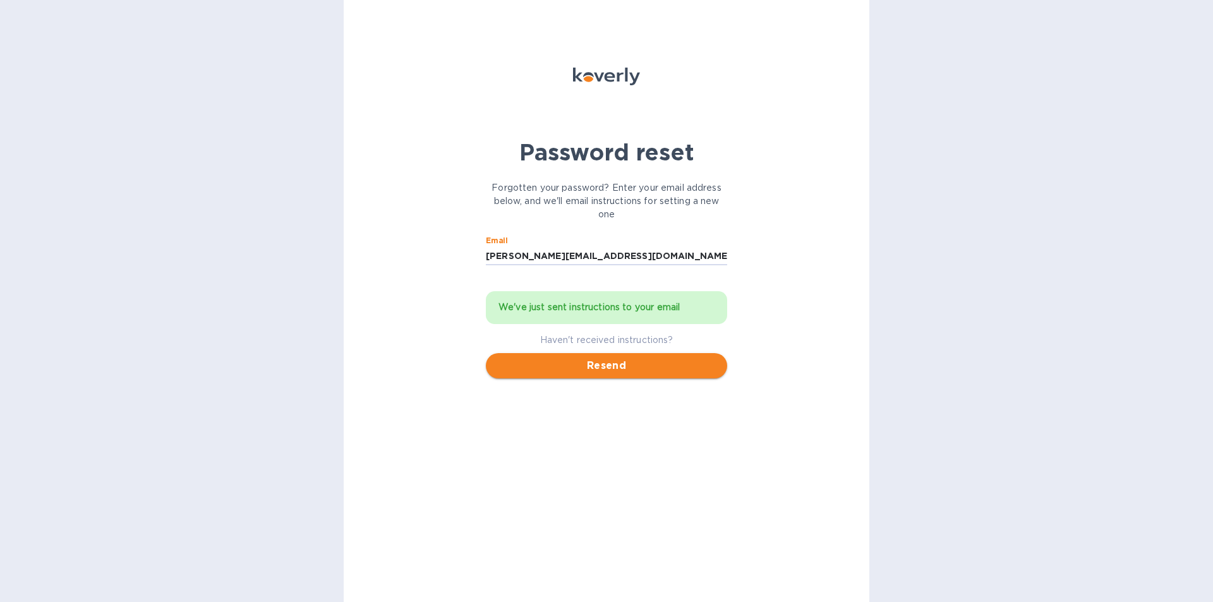 The height and width of the screenshot is (602, 1213). What do you see at coordinates (606, 201) in the screenshot?
I see `p: Forgotten your password? Enter your email address below, and we'll email instructions for setting...` at bounding box center [606, 201].